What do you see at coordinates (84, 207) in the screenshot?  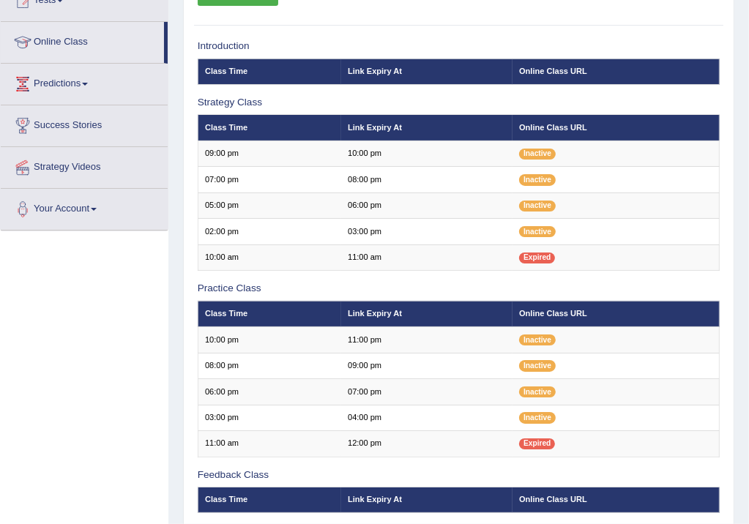 I see `a: Your Account` at bounding box center [84, 207].